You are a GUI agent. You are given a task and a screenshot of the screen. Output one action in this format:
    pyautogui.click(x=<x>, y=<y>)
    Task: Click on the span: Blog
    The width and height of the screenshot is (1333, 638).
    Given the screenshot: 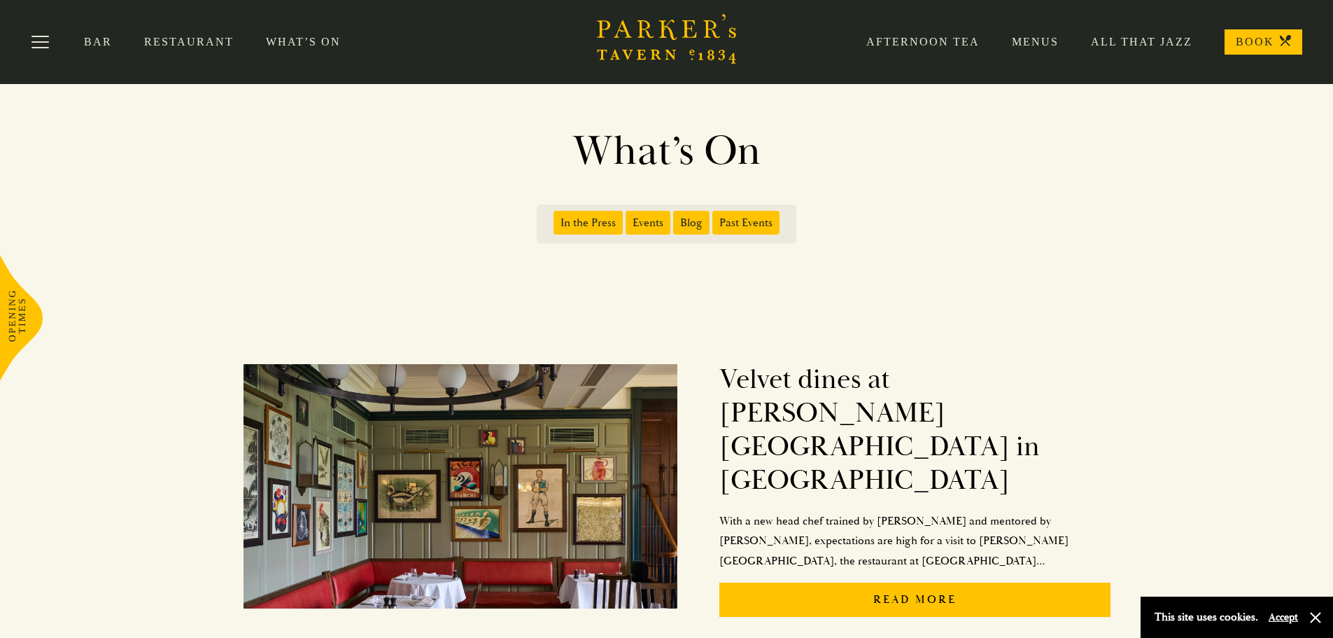 What is the action you would take?
    pyautogui.click(x=692, y=223)
    